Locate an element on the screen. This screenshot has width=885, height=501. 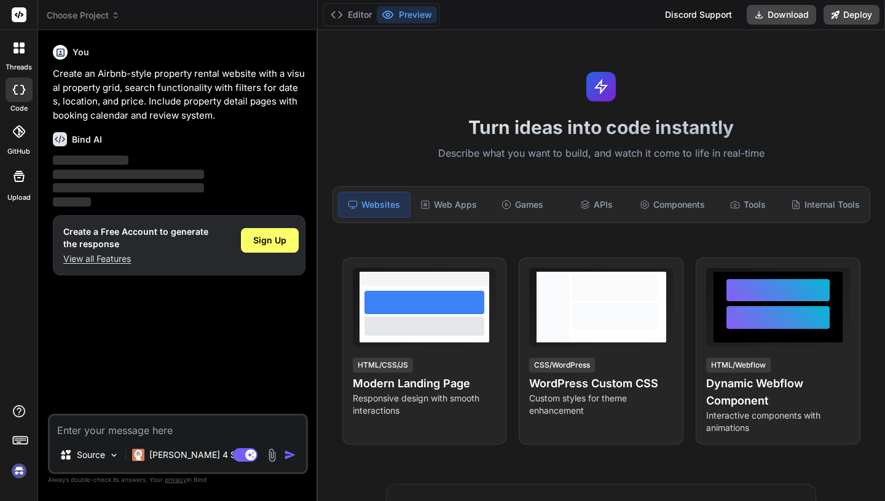
h4: Dynamic Webflow Component is located at coordinates (778, 392).